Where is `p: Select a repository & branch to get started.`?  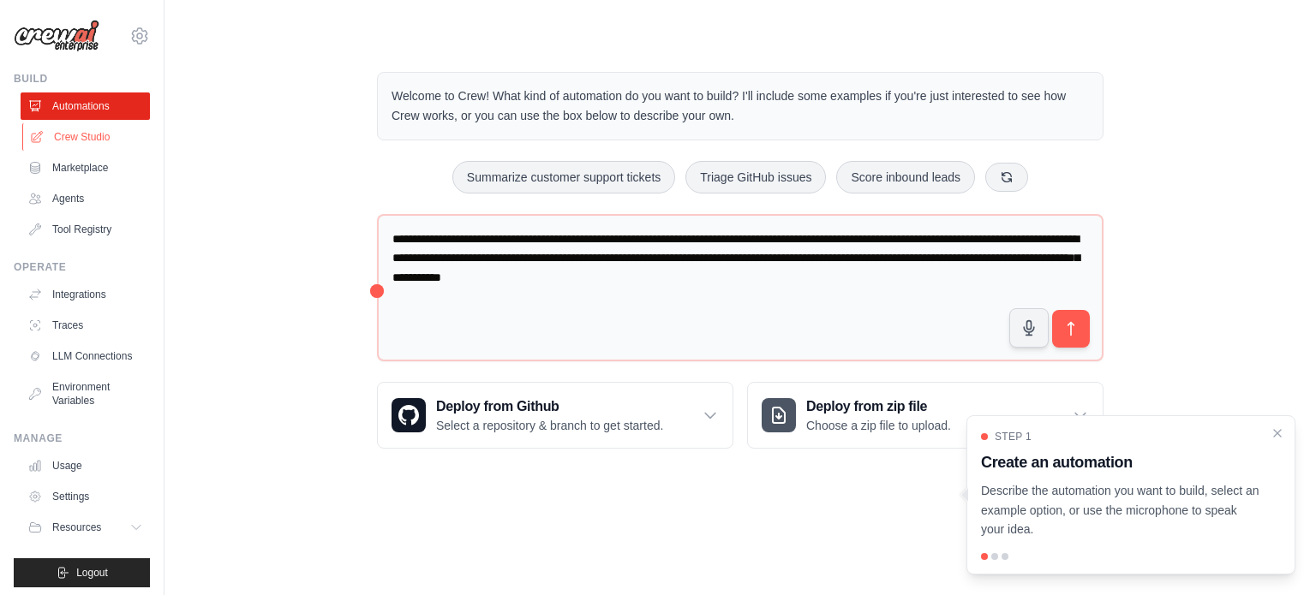 p: Select a repository & branch to get started. is located at coordinates (549, 426).